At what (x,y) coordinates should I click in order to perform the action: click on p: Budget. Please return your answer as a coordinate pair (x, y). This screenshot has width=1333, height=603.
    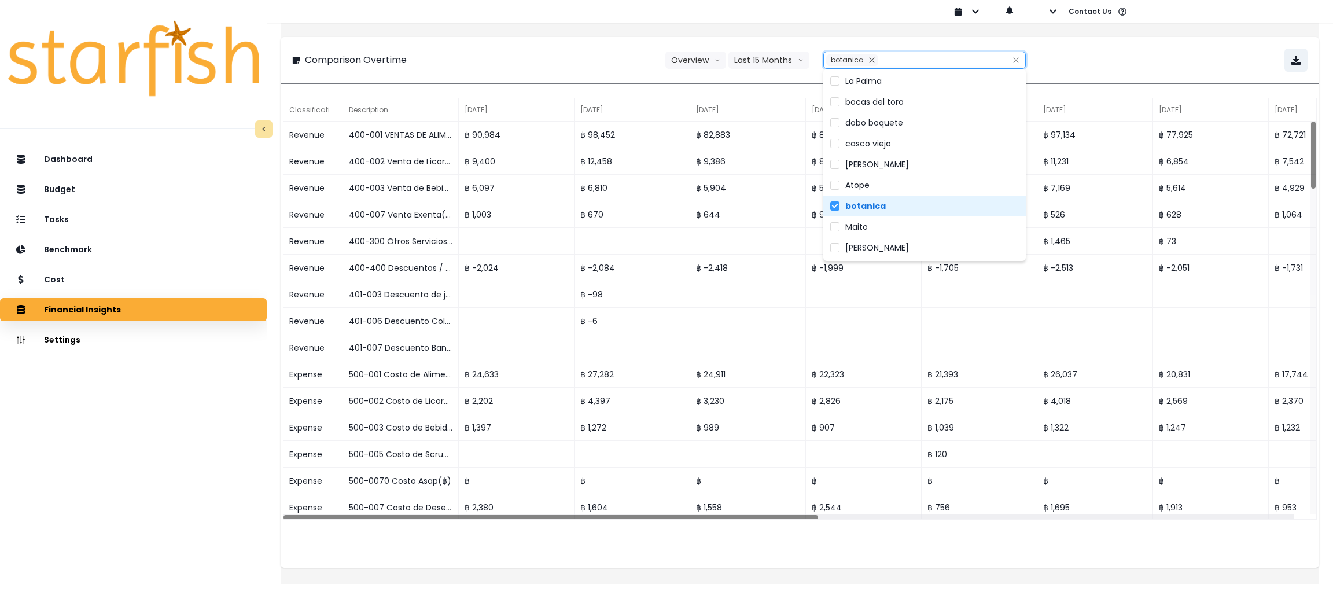
    Looking at the image, I should click on (60, 189).